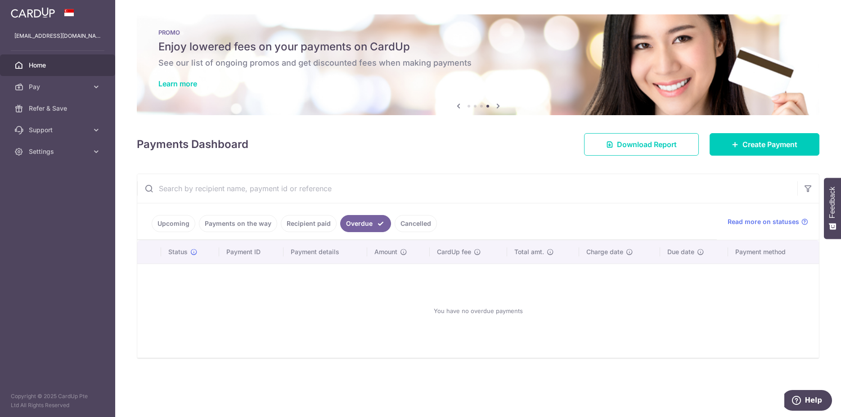 The image size is (841, 417). What do you see at coordinates (478, 32) in the screenshot?
I see `p: PROMO` at bounding box center [478, 32].